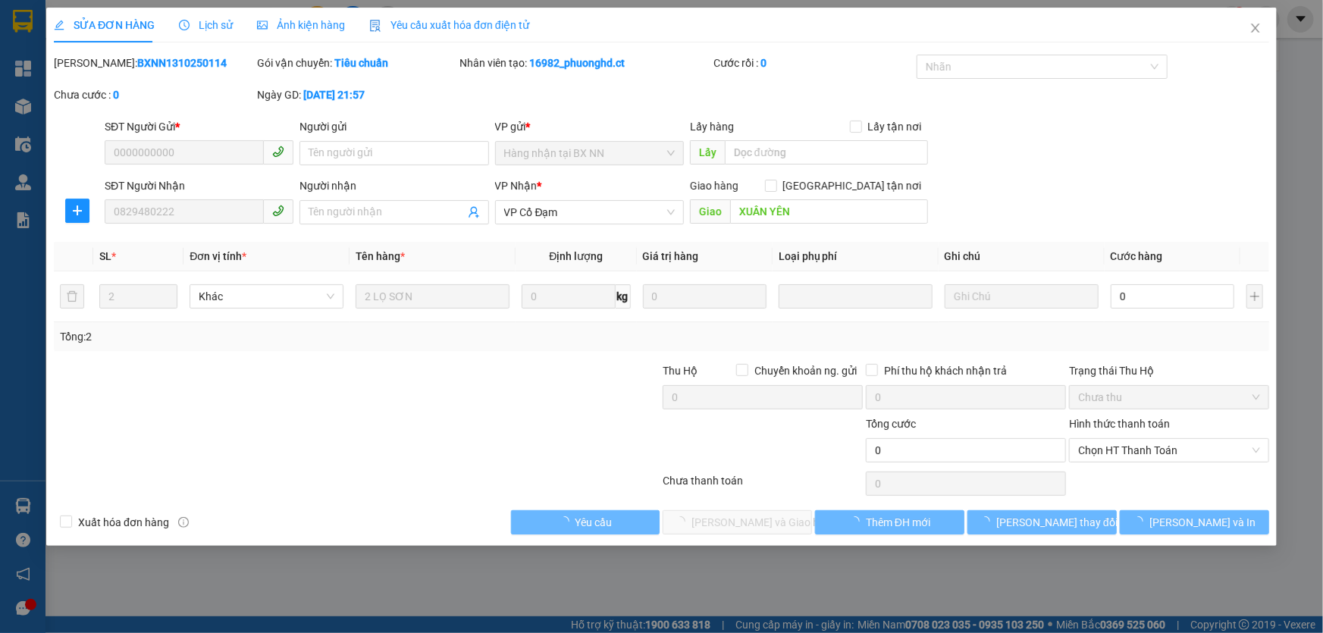 The image size is (1323, 633). Describe the element at coordinates (712, 127) in the screenshot. I see `span: Lấy hàng` at that location.